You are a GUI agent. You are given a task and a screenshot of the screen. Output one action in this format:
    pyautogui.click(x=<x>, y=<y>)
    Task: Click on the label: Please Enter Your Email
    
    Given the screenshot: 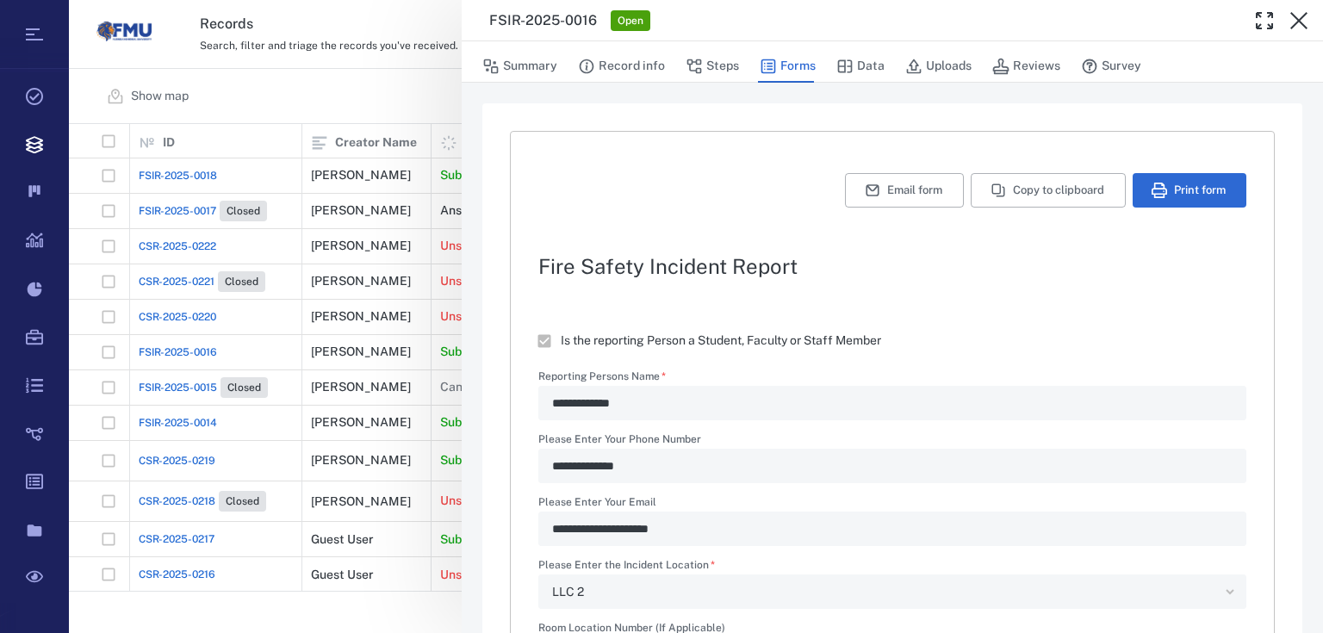 What is the action you would take?
    pyautogui.click(x=892, y=504)
    